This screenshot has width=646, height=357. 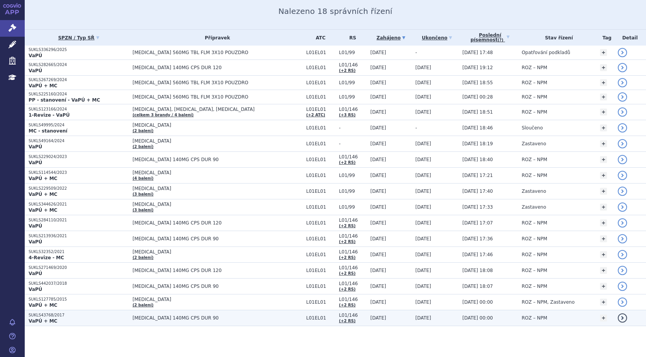 What do you see at coordinates (78, 94) in the screenshot?
I see `p: SUKLS225160/2024` at bounding box center [78, 94].